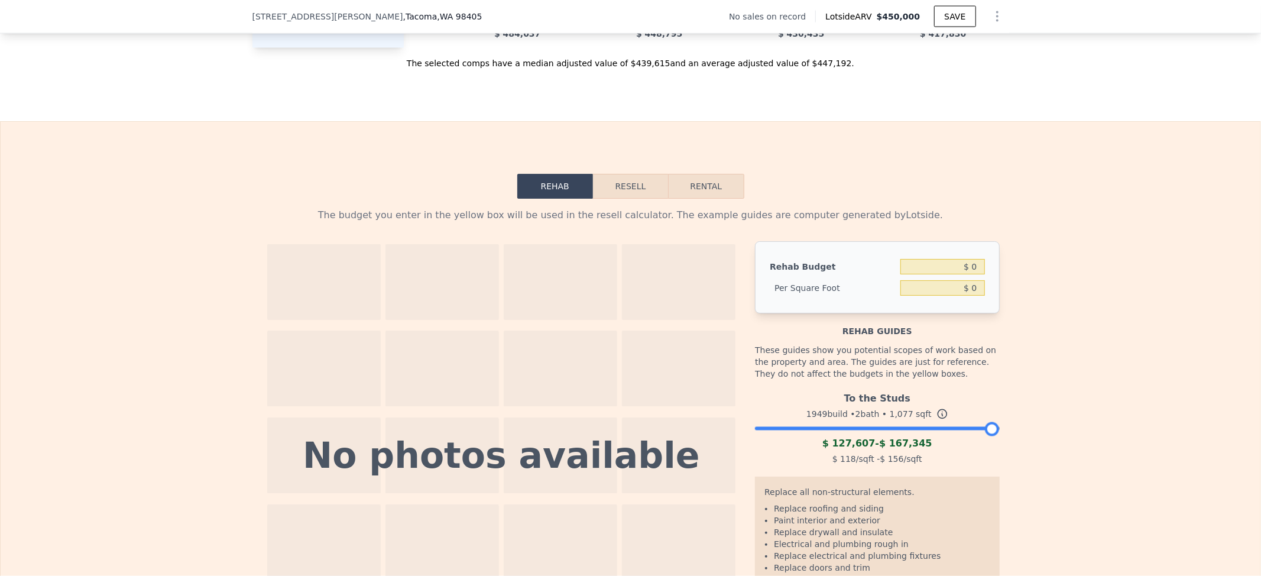 This screenshot has height=576, width=1261. I want to click on div: /sqft - /sqft, so click(877, 459).